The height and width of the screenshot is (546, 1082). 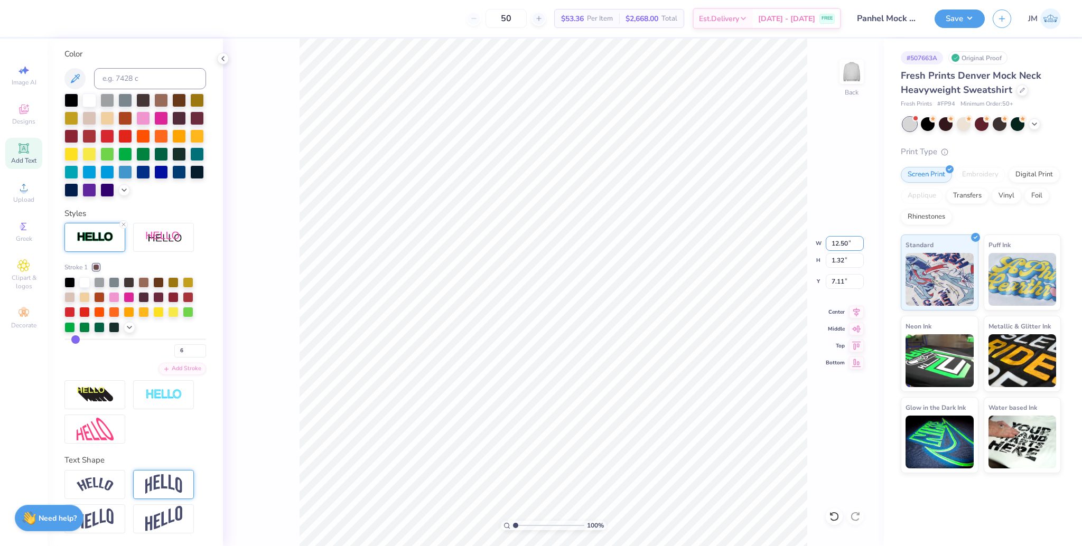 I want to click on span: Greek, so click(x=24, y=239).